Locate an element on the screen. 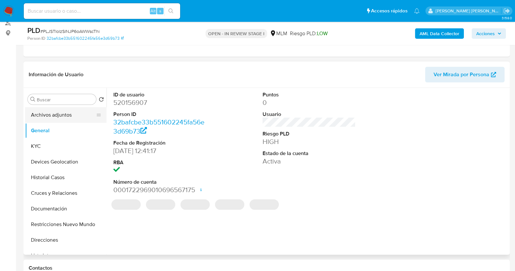 This screenshot has height=271, width=515. dd: Activa is located at coordinates (309, 161).